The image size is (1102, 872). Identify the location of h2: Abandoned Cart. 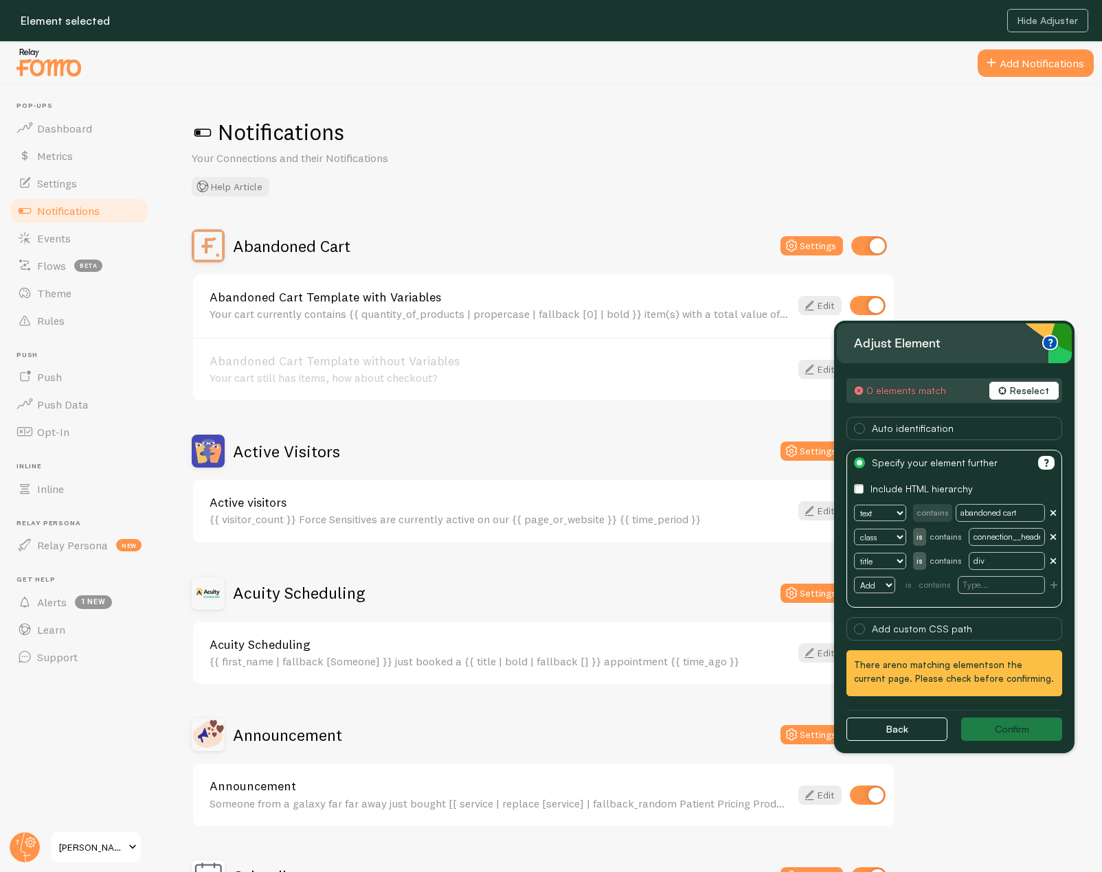
(291, 246).